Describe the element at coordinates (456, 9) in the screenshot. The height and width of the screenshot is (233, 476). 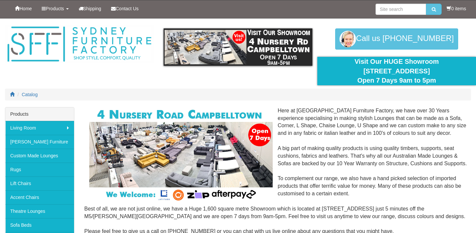
I see `li: 0 items` at that location.